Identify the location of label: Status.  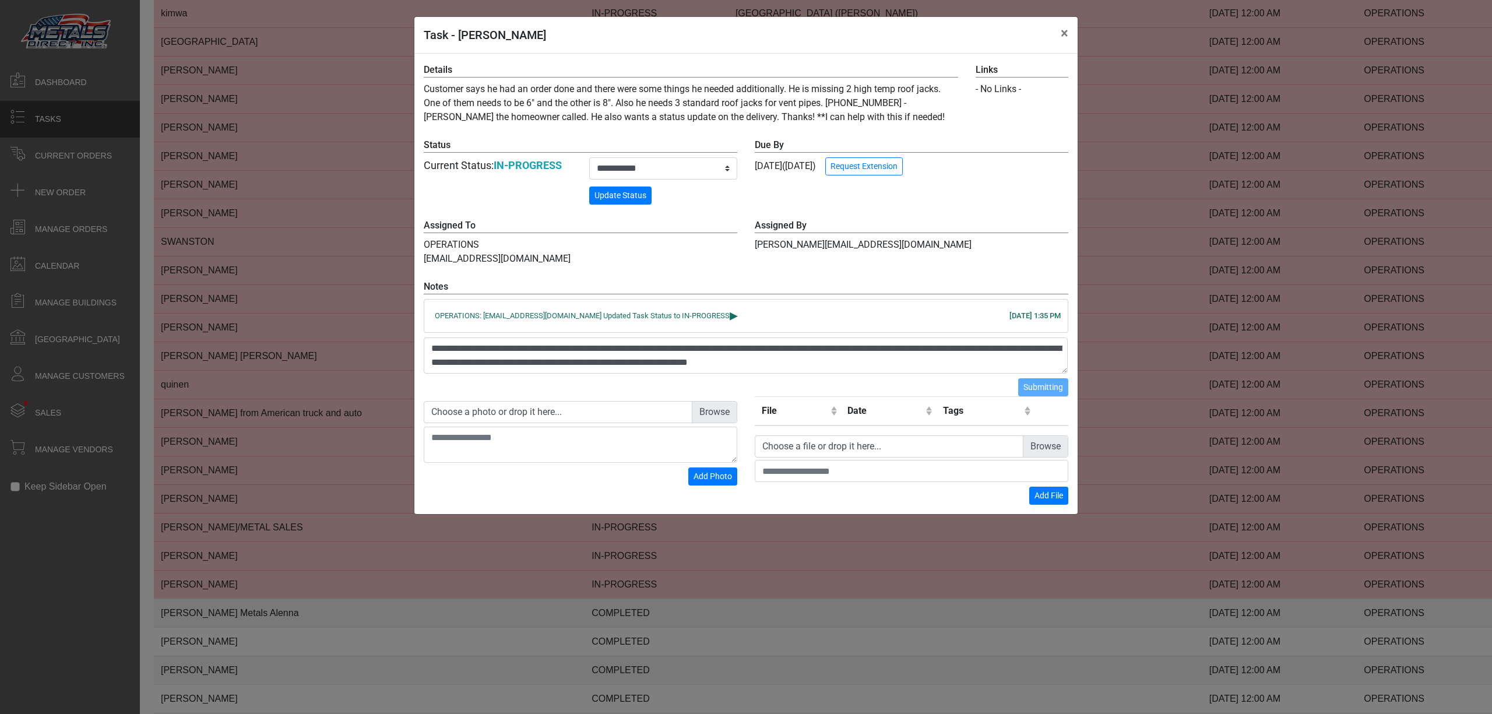
(580, 145).